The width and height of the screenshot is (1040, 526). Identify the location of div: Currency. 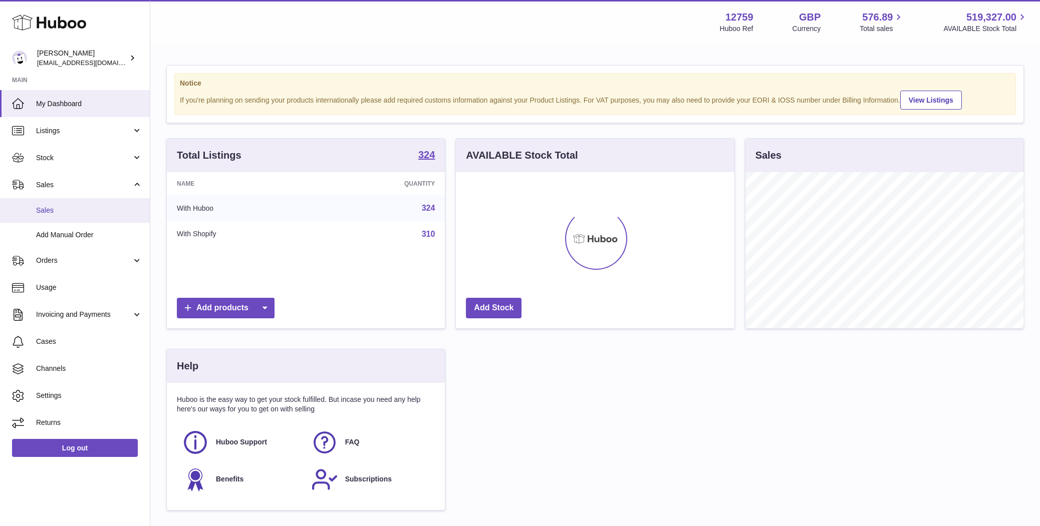
(806, 29).